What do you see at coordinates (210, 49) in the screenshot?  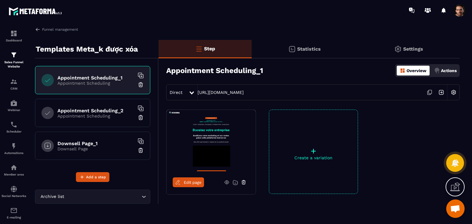 I see `p: Step` at bounding box center [210, 49].